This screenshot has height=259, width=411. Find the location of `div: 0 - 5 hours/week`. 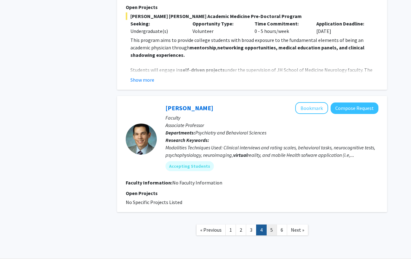

div: 0 - 5 hours/week is located at coordinates (281, 27).